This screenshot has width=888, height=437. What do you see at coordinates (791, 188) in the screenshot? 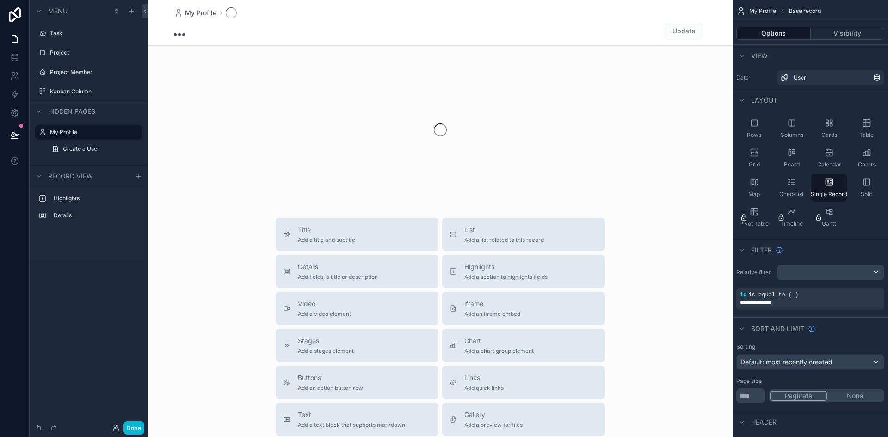
I see `button: Checklist` at bounding box center [791, 188].